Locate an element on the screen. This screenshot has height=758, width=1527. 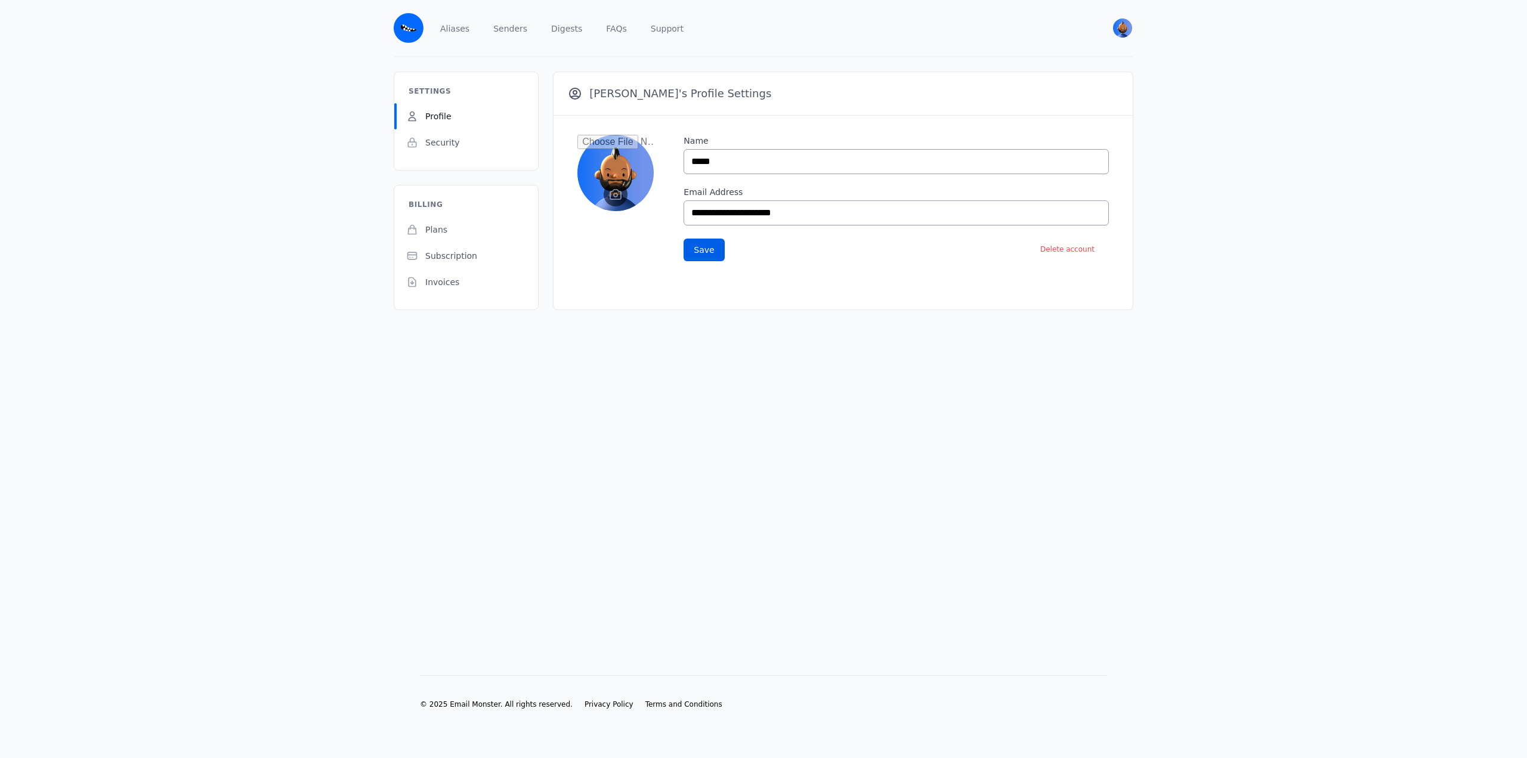
button: Save is located at coordinates (704, 250).